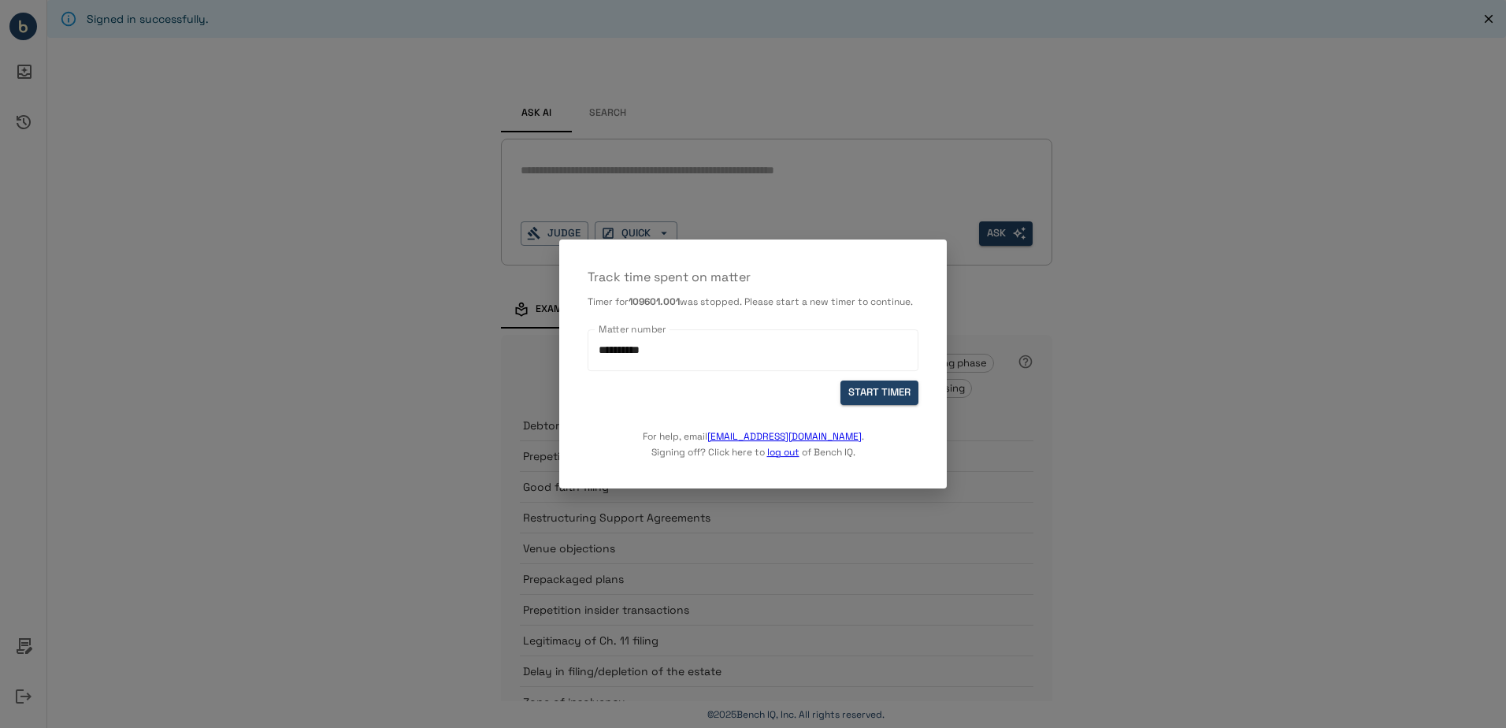  I want to click on label: Matter number, so click(632, 328).